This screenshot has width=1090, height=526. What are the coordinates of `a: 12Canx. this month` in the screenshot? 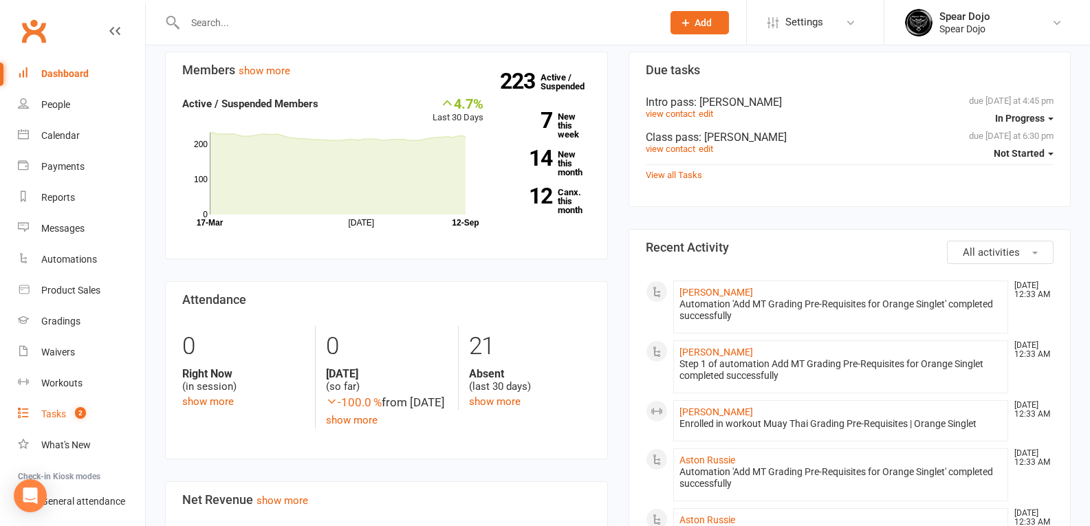 It's located at (548, 201).